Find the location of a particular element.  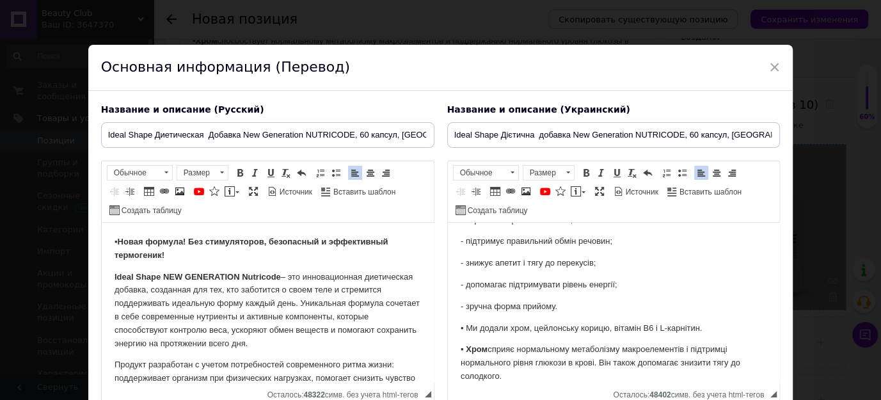

strong: Новая формула! Без стимуляторов, безопасный и эффективный термогеник! is located at coordinates (149, 26).